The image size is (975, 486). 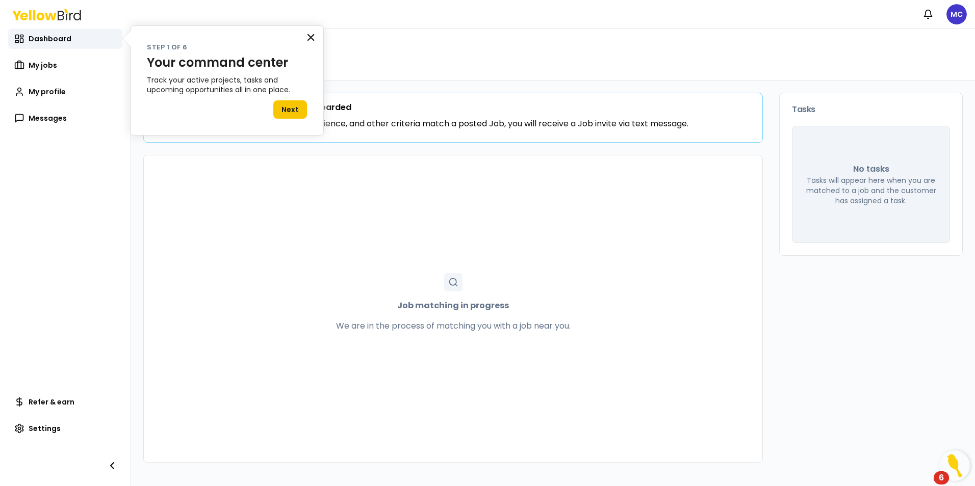 I want to click on p: Tasks will appear here when you are matched to a job and the customer has assigned a task., so click(x=871, y=191).